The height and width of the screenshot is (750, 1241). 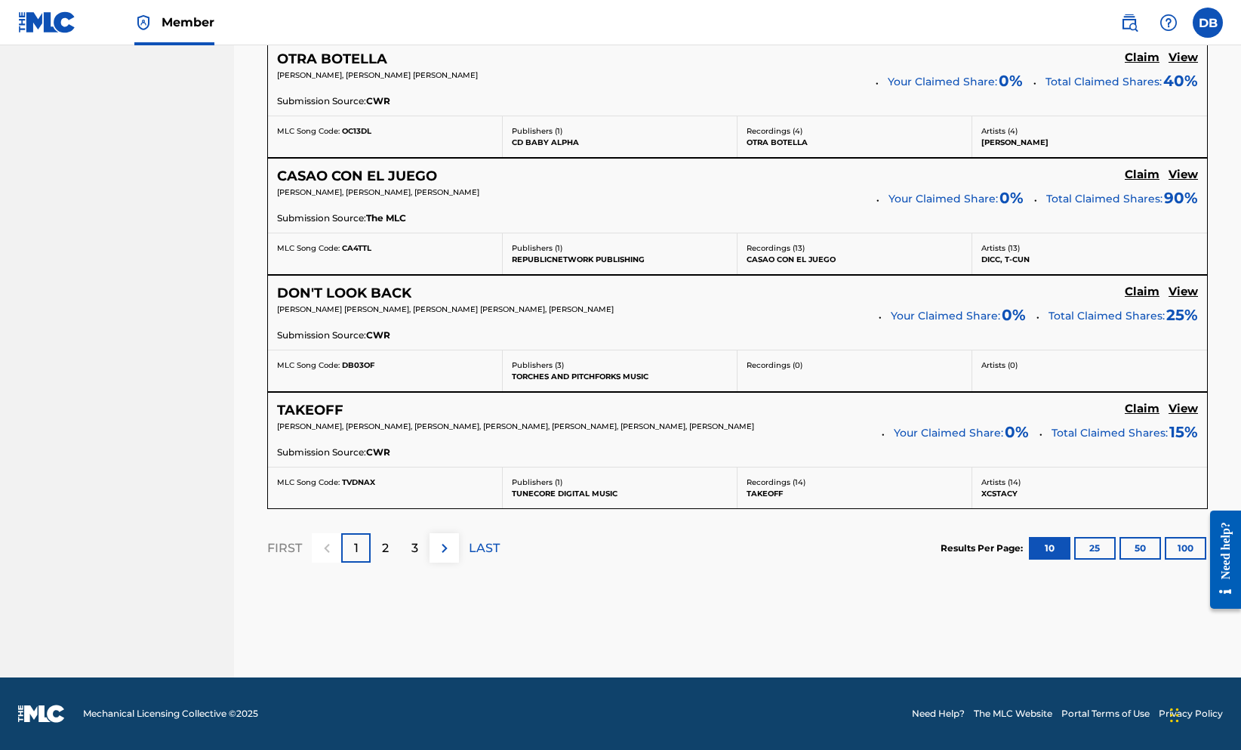 I want to click on p: Results Per Page:, so click(x=984, y=548).